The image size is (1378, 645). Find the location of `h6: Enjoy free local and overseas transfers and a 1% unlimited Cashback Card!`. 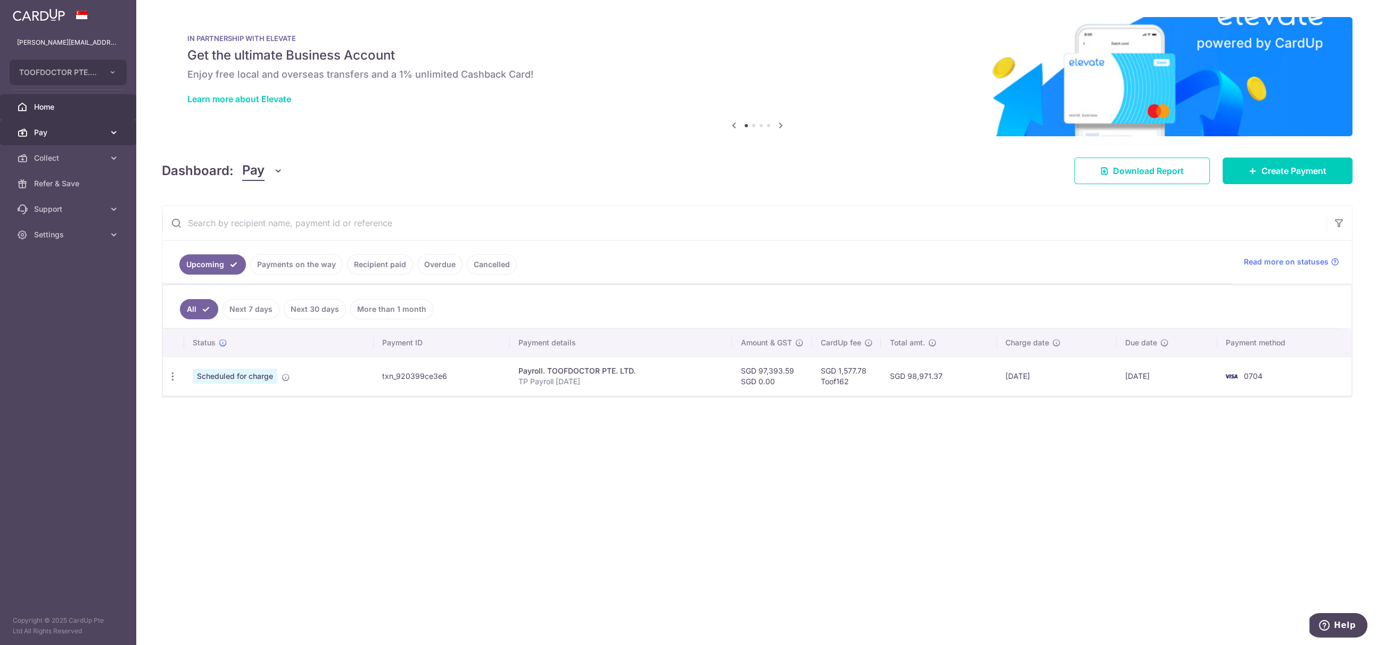

h6: Enjoy free local and overseas transfers and a 1% unlimited Cashback Card! is located at coordinates (757, 75).